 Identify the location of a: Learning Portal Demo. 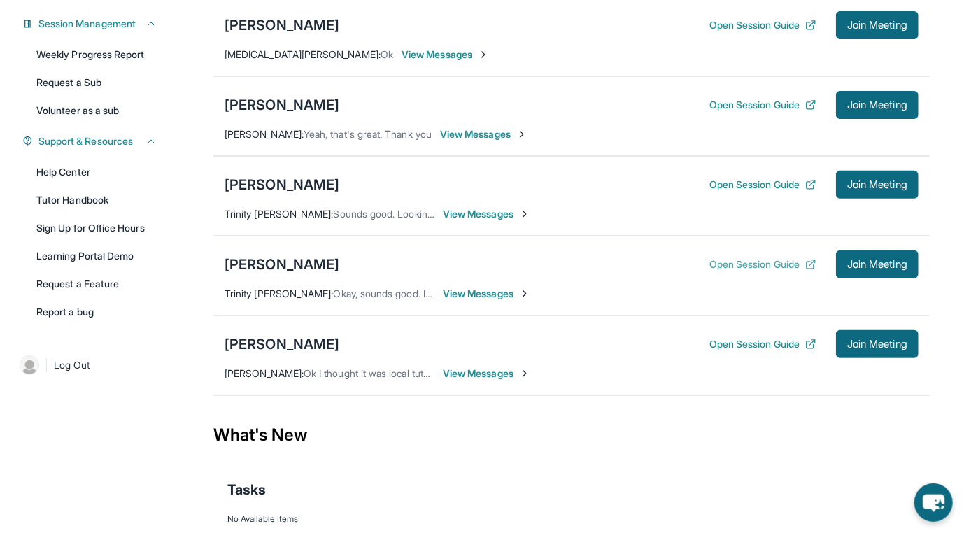
(97, 256).